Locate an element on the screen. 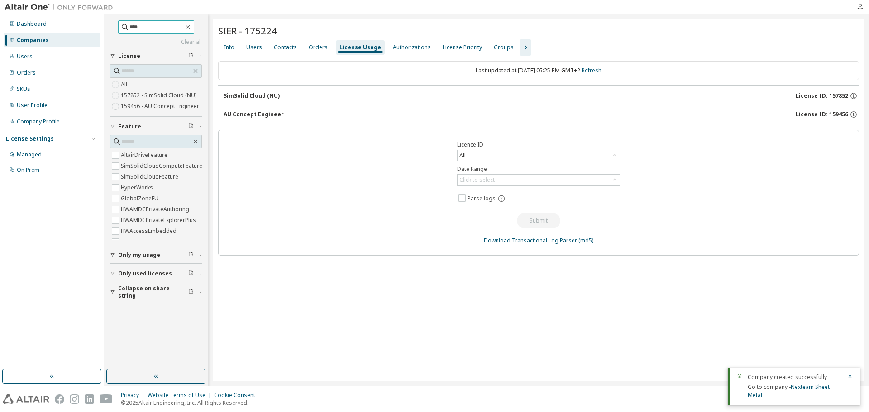 Image resolution: width=869 pixels, height=412 pixels. span: Go to company - is located at coordinates (789, 391).